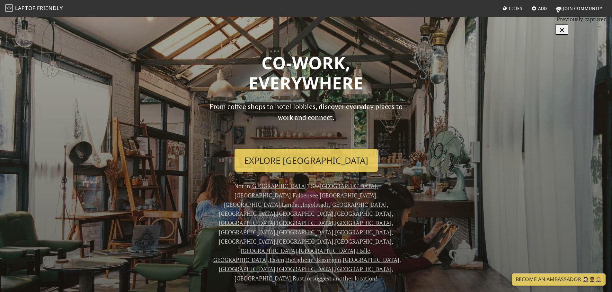  What do you see at coordinates (305, 196) in the screenshot?
I see `a: Falkensee` at bounding box center [305, 196].